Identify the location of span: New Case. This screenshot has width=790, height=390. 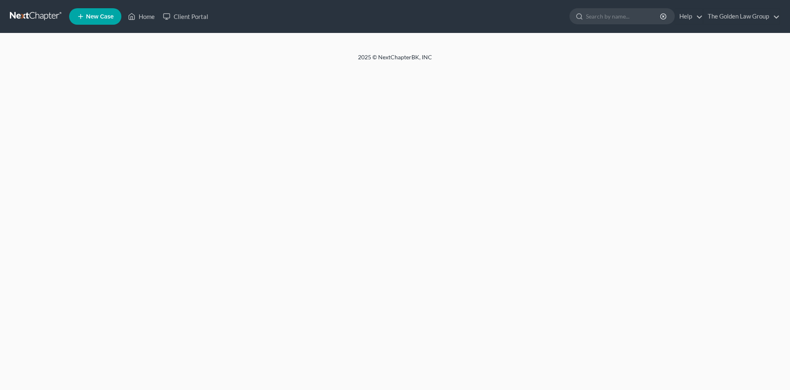
(100, 16).